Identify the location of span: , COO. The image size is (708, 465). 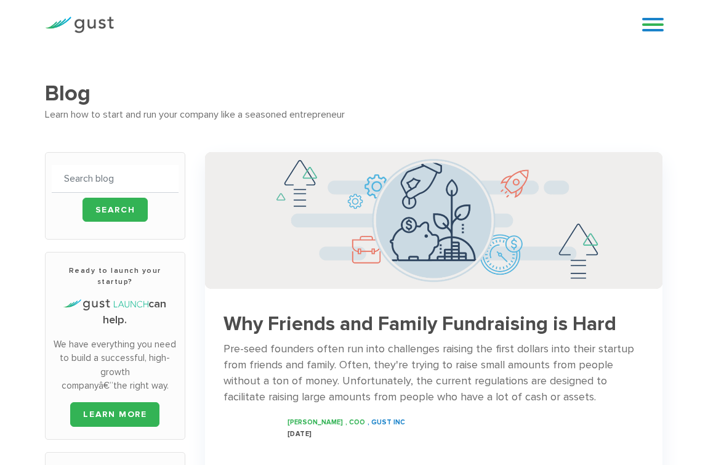
(355, 422).